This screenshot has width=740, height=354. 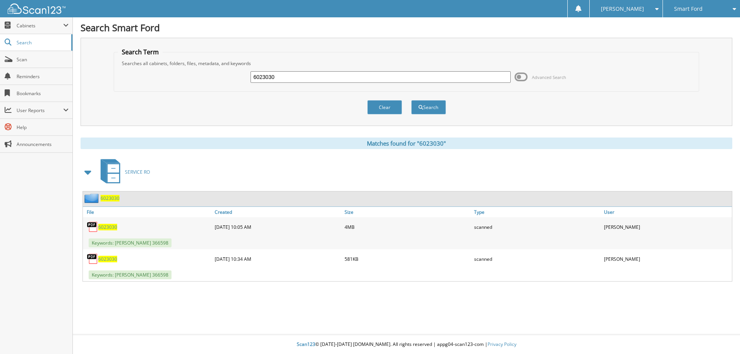 I want to click on span: Cabinets, so click(x=40, y=25).